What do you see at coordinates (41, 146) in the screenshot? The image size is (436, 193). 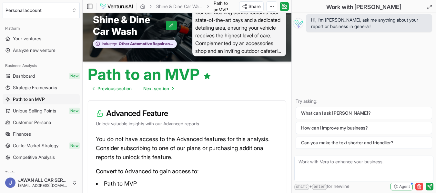 I see `a: Go-to-Market StrategyNew` at bounding box center [41, 146].